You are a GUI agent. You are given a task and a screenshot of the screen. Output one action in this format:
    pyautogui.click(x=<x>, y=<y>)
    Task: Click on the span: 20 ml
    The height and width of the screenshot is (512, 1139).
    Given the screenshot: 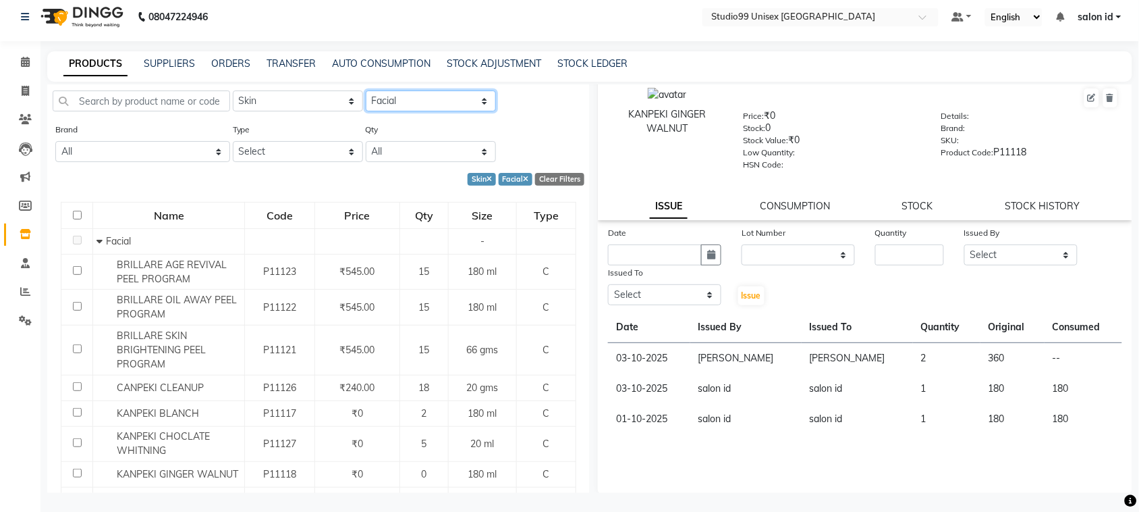 What is the action you would take?
    pyautogui.click(x=483, y=443)
    